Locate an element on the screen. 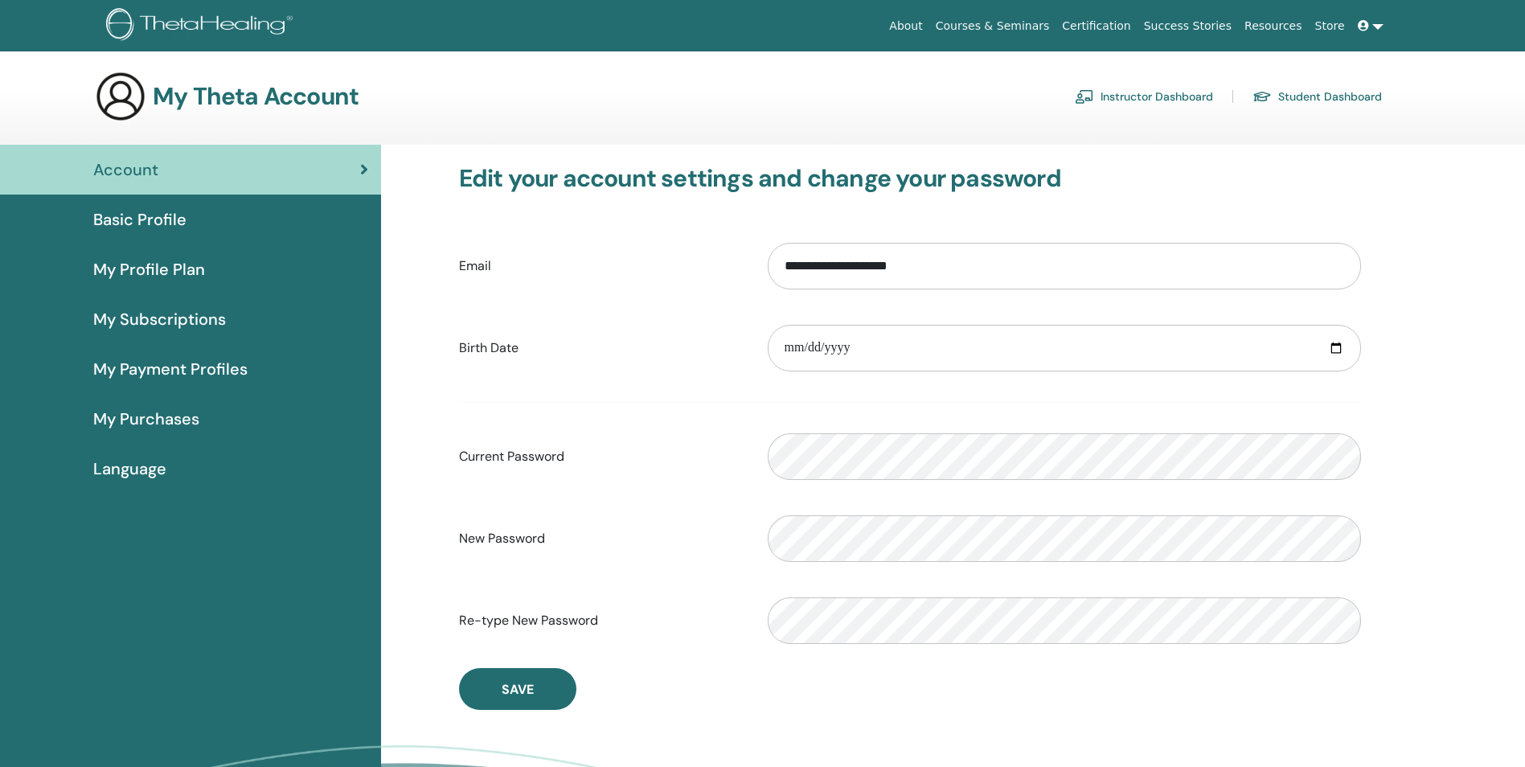 The width and height of the screenshot is (1525, 767). img: chalkboard-teacher.svg is located at coordinates (1085, 96).